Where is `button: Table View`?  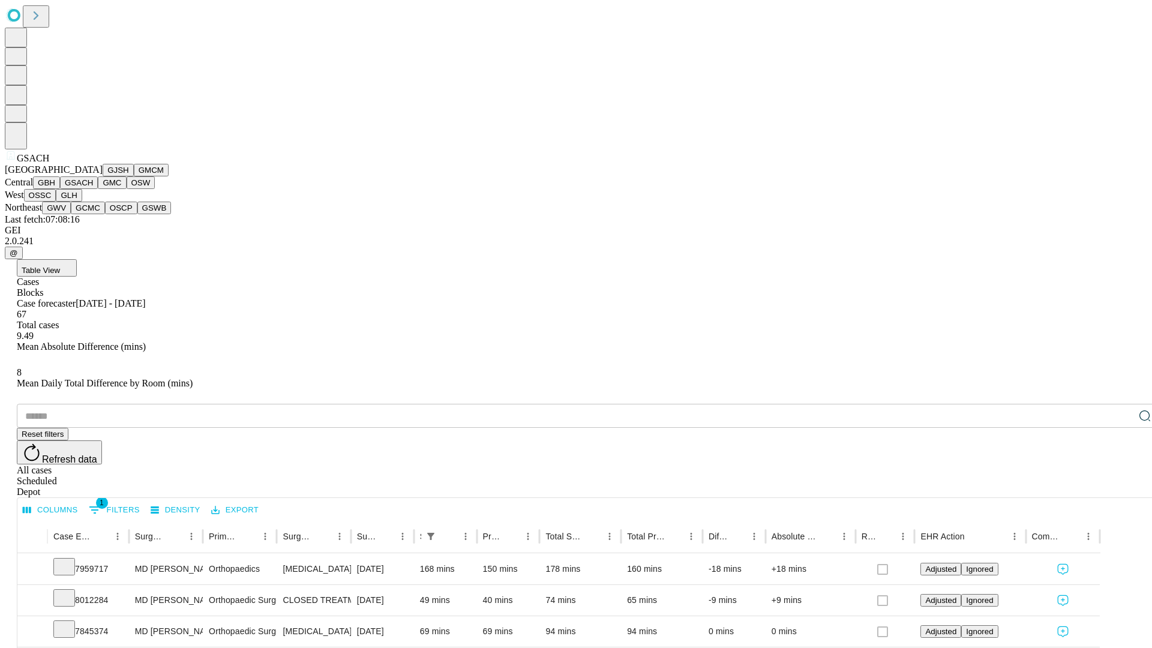 button: Table View is located at coordinates (47, 268).